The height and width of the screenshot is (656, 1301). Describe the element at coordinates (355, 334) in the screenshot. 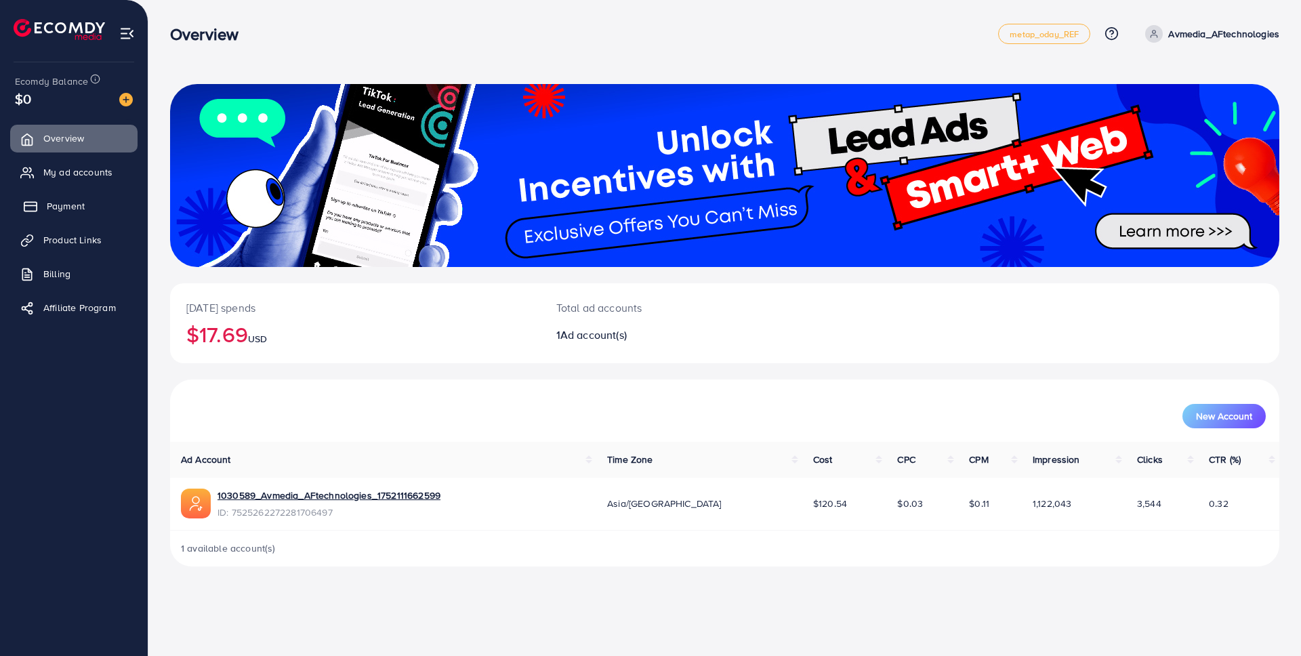

I see `h2: $17.69` at that location.